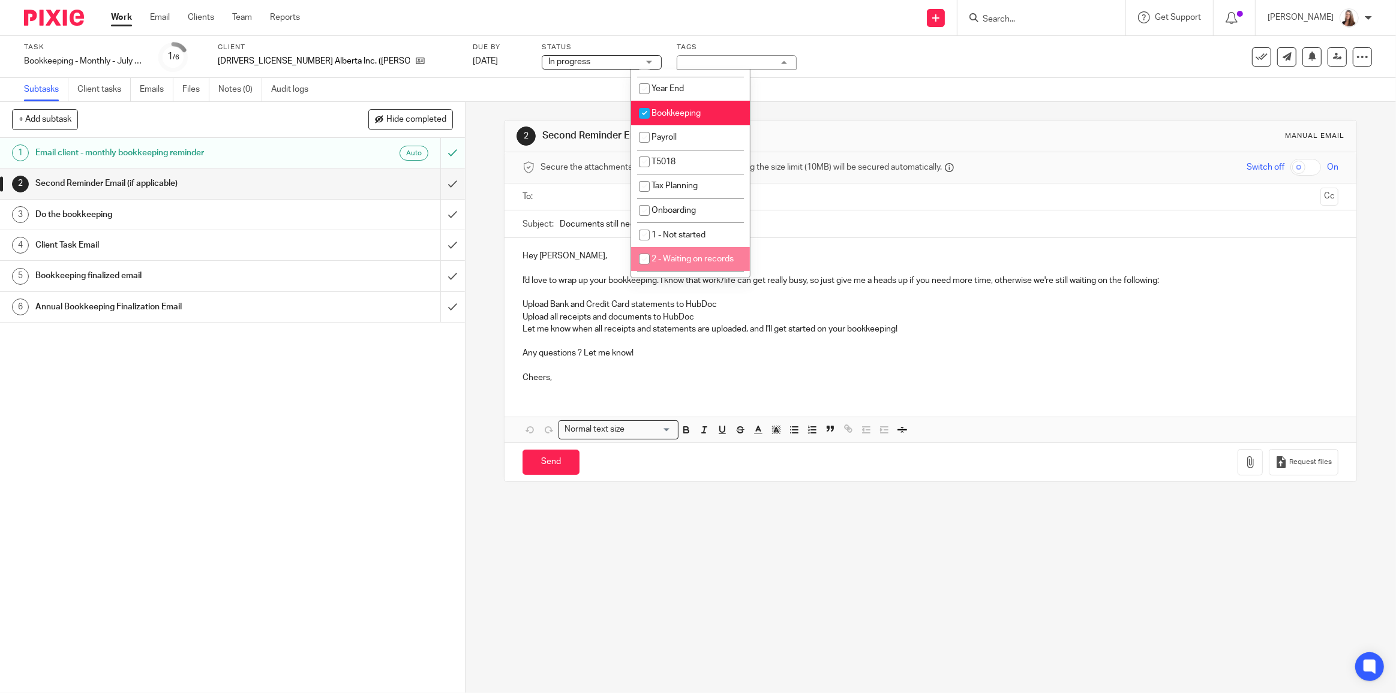  Describe the element at coordinates (1303, 462) in the screenshot. I see `button: Request files` at that location.